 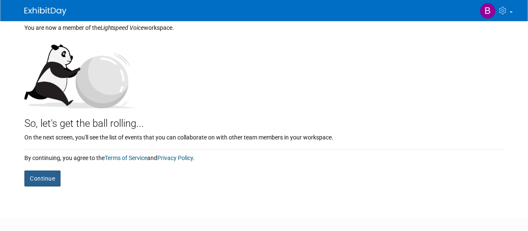 What do you see at coordinates (122, 28) in the screenshot?
I see `i: Lightspeed Voice` at bounding box center [122, 28].